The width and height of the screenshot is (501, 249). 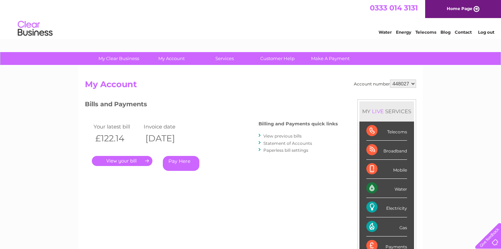 I want to click on div: Telecoms, so click(x=386, y=131).